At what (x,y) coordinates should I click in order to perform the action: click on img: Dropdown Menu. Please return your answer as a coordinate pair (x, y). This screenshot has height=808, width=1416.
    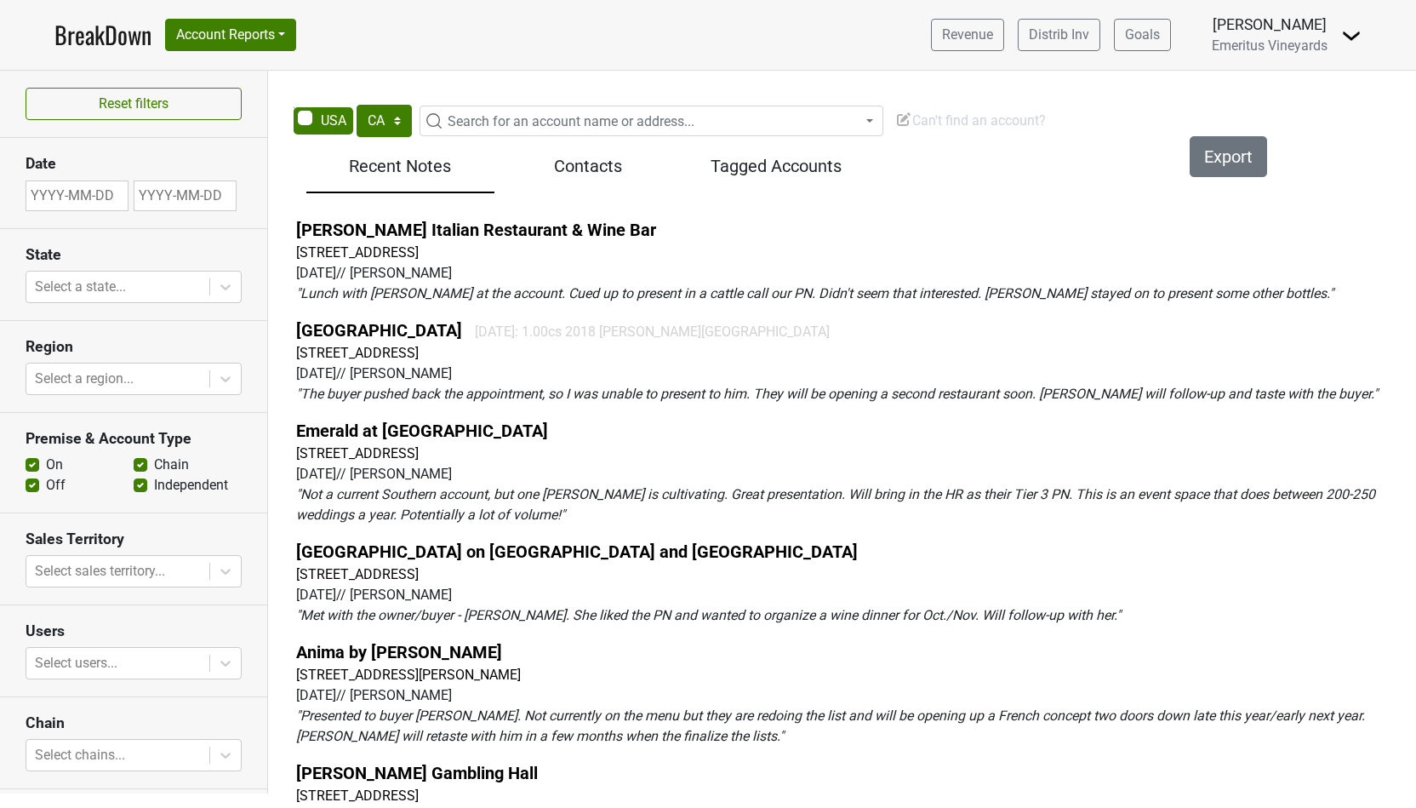
    Looking at the image, I should click on (1351, 36).